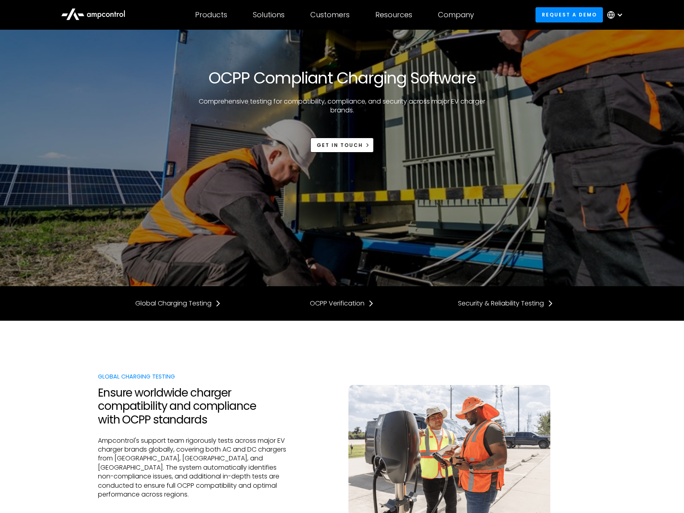 The image size is (684, 513). What do you see at coordinates (342, 106) in the screenshot?
I see `p: Comprehensive testing for compatibility, compliance, and security across major EV charger brands.` at bounding box center [342, 106].